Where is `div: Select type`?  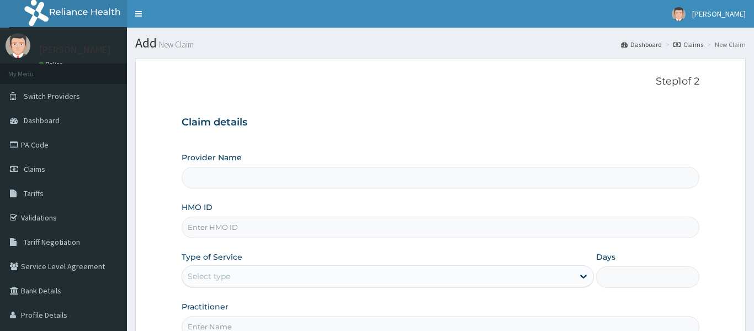 div: Select type is located at coordinates (209, 276).